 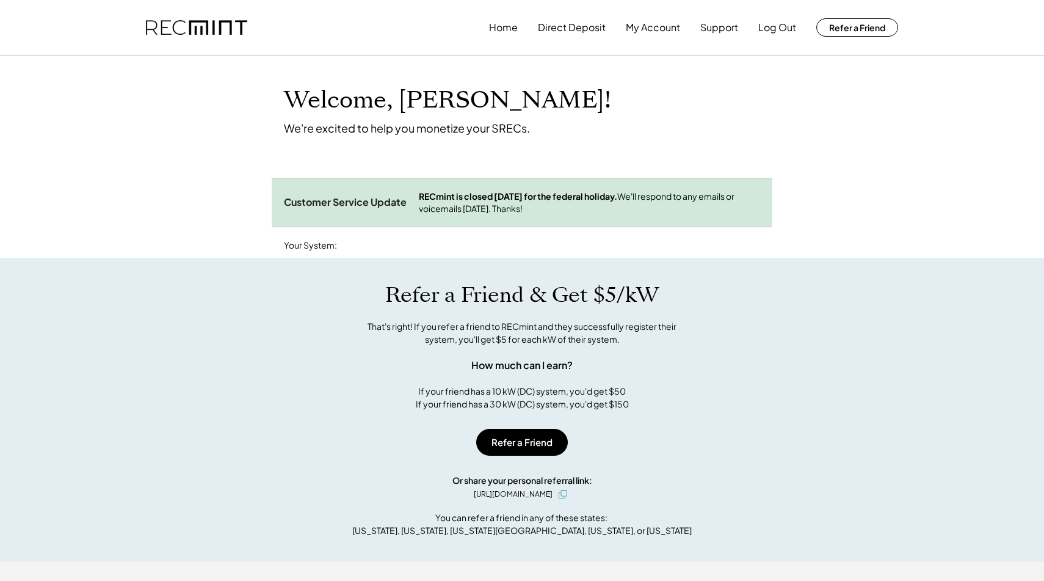 What do you see at coordinates (345, 202) in the screenshot?
I see `div: Customer Service Update` at bounding box center [345, 202].